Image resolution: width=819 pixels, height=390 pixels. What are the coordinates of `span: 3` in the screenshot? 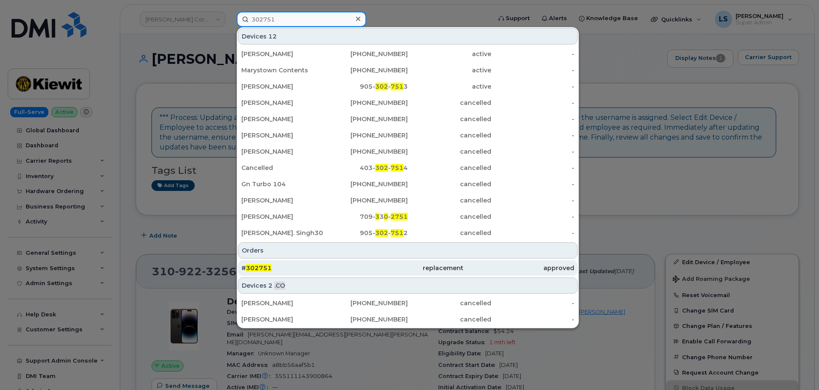 It's located at (377, 217).